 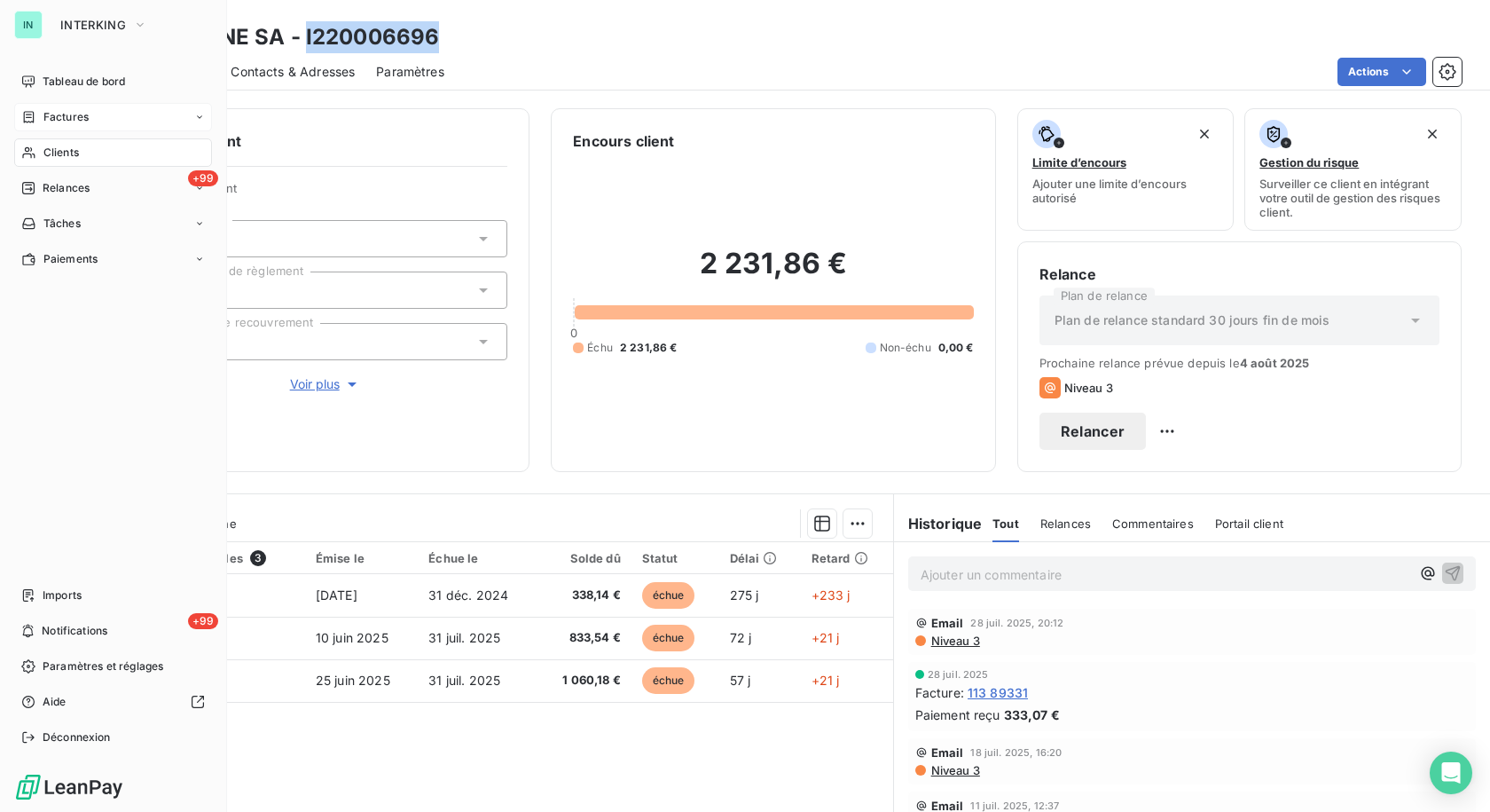 What do you see at coordinates (1016, 622) in the screenshot?
I see `span: 28 juil. 2025, 20:12` at bounding box center [1016, 622].